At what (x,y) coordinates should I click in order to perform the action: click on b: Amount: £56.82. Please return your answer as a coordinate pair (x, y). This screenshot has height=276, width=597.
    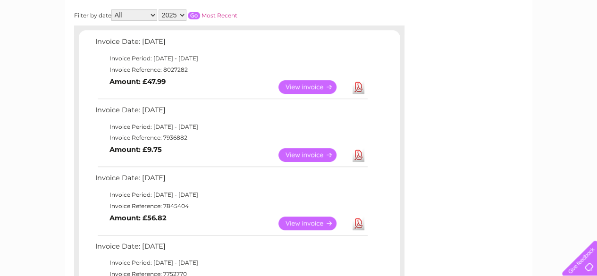
    Looking at the image, I should click on (138, 218).